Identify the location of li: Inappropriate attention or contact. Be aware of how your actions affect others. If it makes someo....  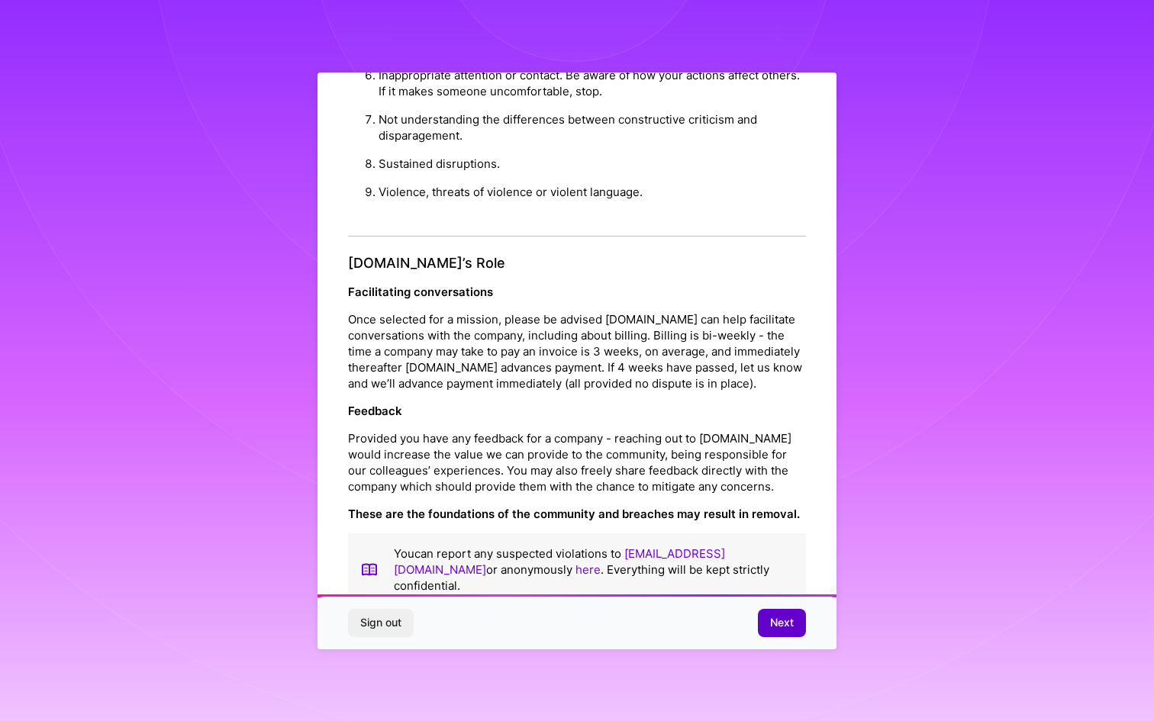
(592, 83).